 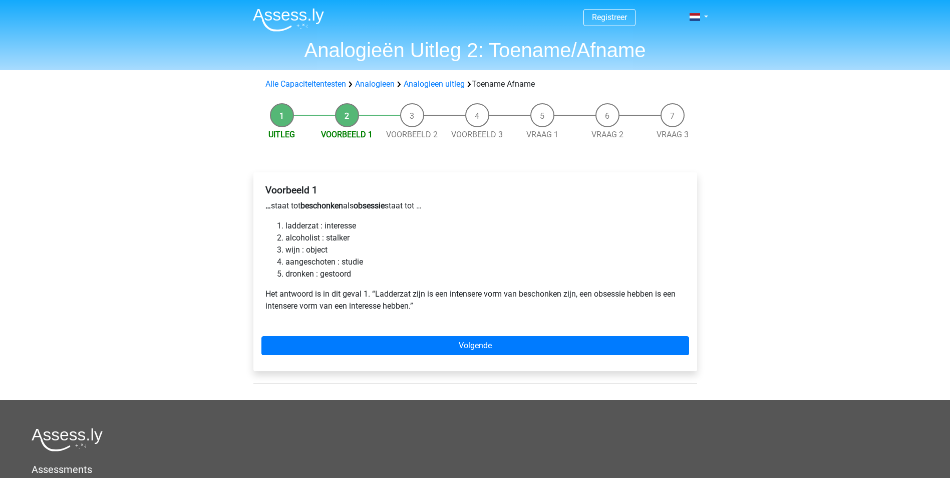 What do you see at coordinates (485, 274) in the screenshot?
I see `li: dronken : gestoord` at bounding box center [485, 274].